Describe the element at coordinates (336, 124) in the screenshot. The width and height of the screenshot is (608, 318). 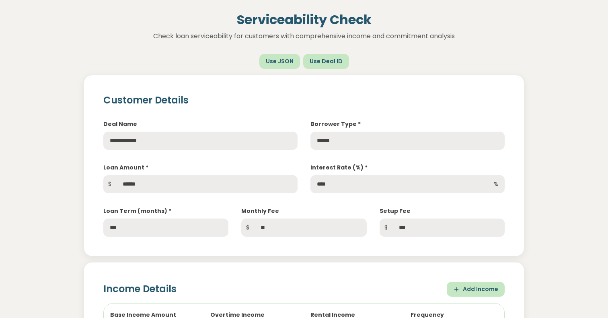
I see `label: Borrower Type *` at that location.